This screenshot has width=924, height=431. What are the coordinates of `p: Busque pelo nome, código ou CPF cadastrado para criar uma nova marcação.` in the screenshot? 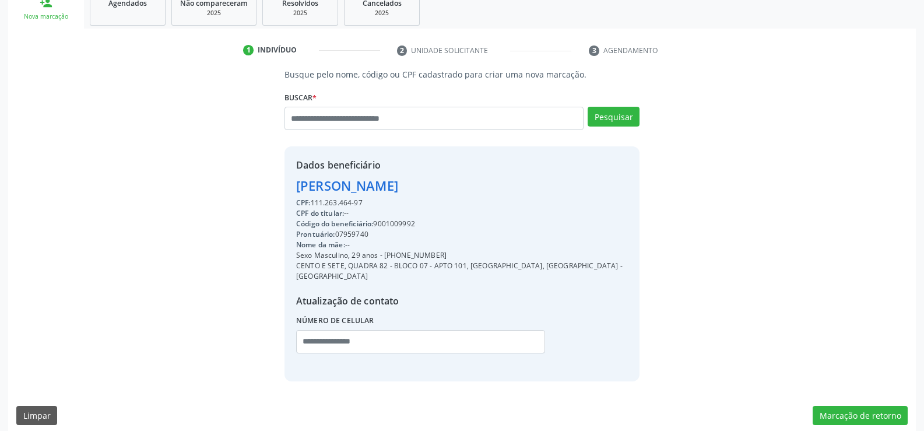 It's located at (462, 74).